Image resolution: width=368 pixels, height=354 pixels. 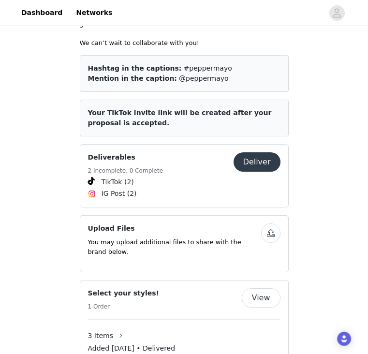 What do you see at coordinates (42, 13) in the screenshot?
I see `a: Dashboard` at bounding box center [42, 13].